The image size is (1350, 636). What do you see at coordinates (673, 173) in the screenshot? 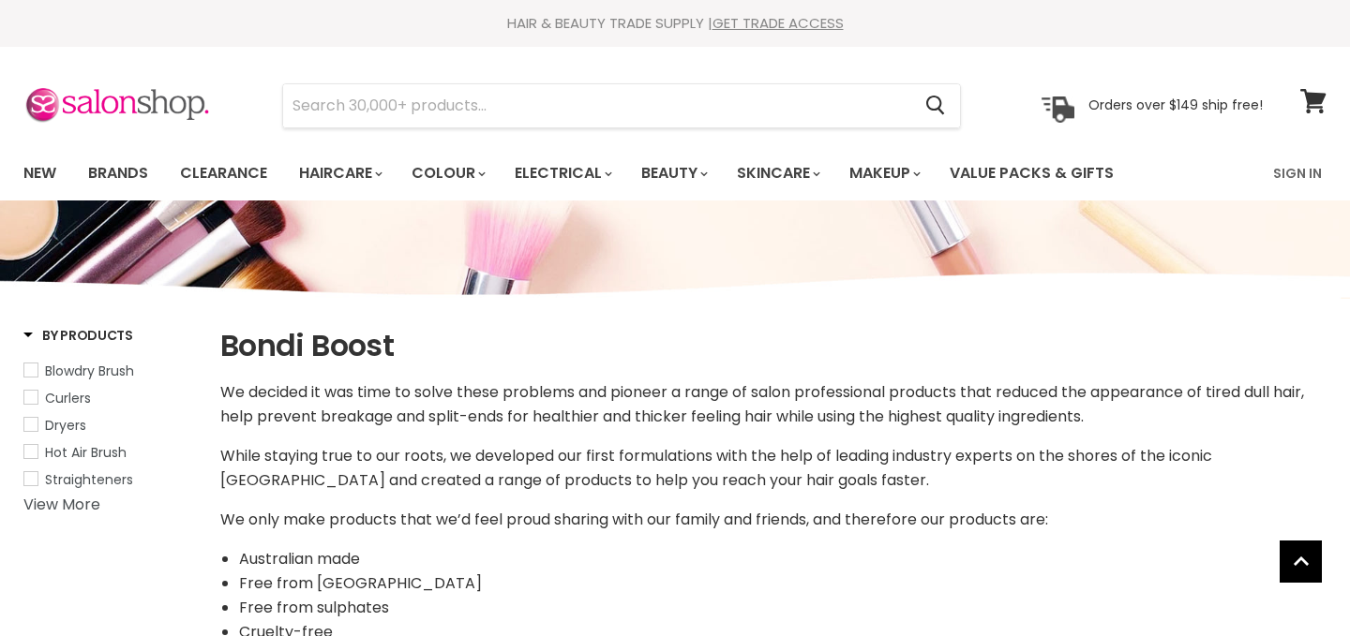
I see `a: Beauty` at bounding box center [673, 173].